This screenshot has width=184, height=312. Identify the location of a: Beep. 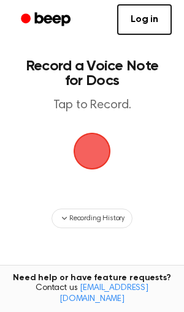
(46, 20).